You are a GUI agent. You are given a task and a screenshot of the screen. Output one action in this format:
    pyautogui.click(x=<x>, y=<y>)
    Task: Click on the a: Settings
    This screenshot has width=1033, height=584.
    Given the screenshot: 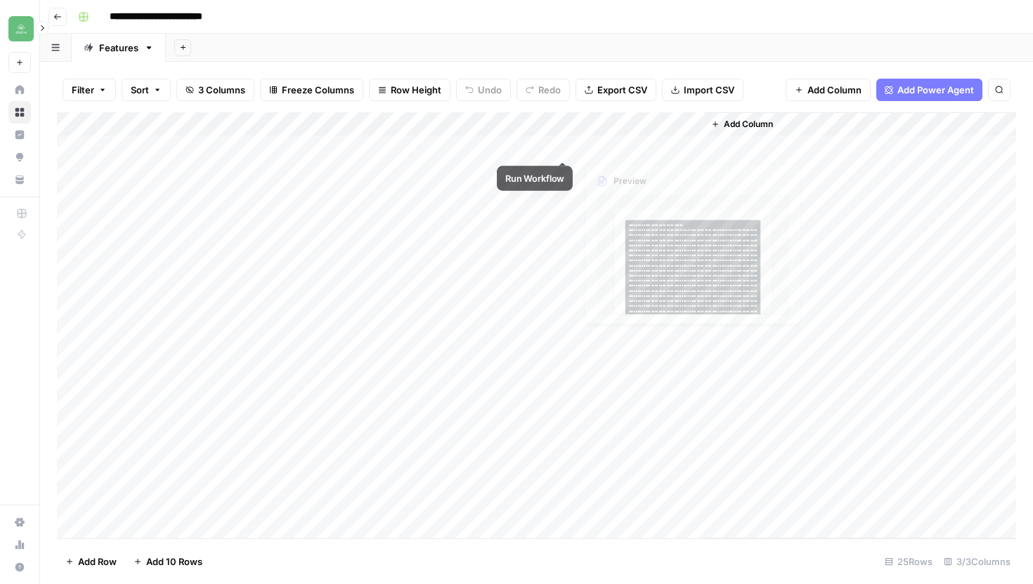 What is the action you would take?
    pyautogui.click(x=20, y=523)
    